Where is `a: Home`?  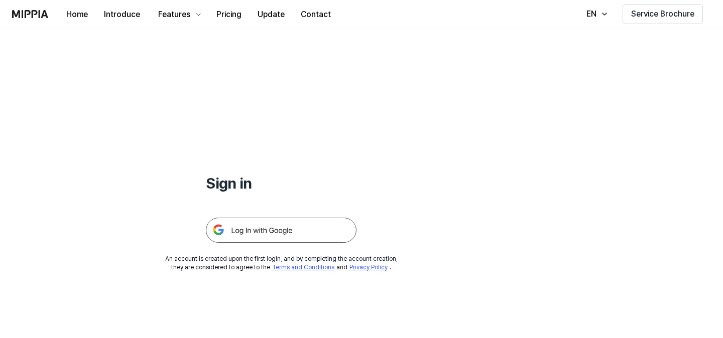 a: Home is located at coordinates (77, 15).